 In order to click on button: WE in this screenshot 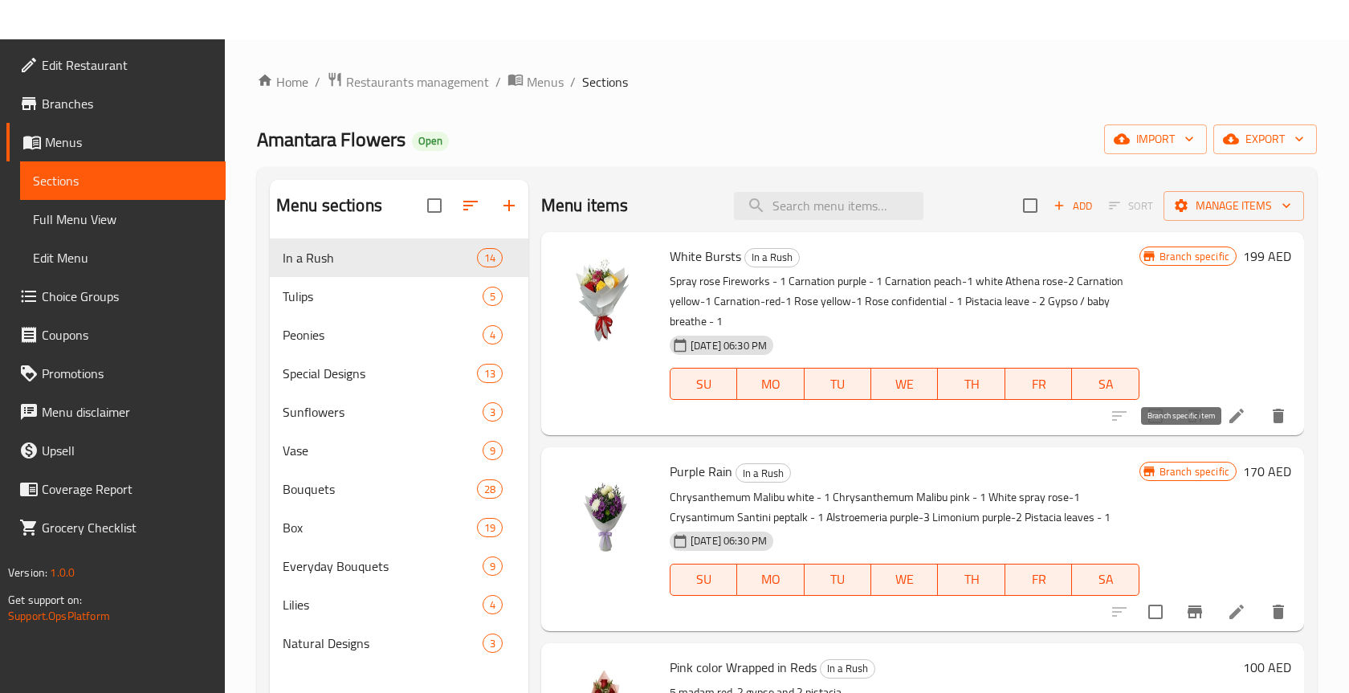, I will do `click(904, 580)`.